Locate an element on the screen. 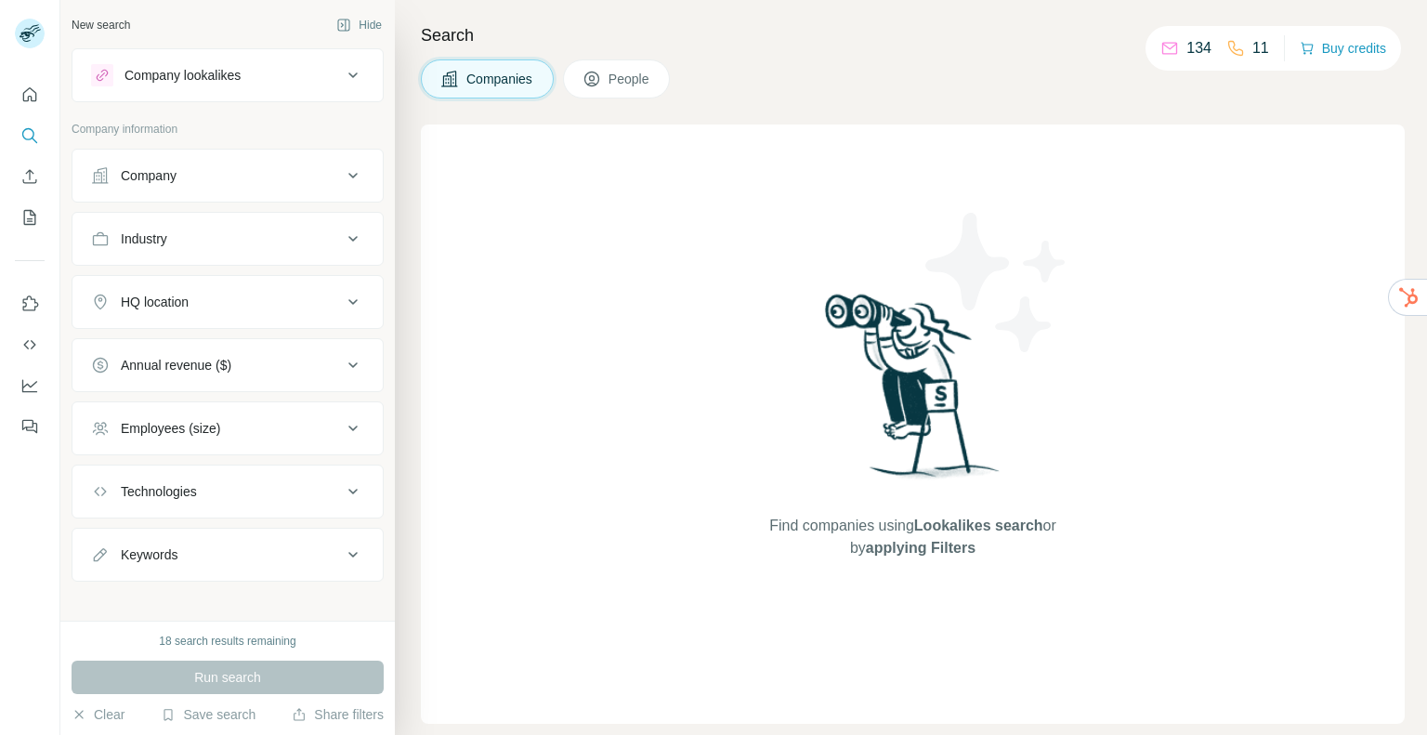  div: Company is located at coordinates (149, 176).